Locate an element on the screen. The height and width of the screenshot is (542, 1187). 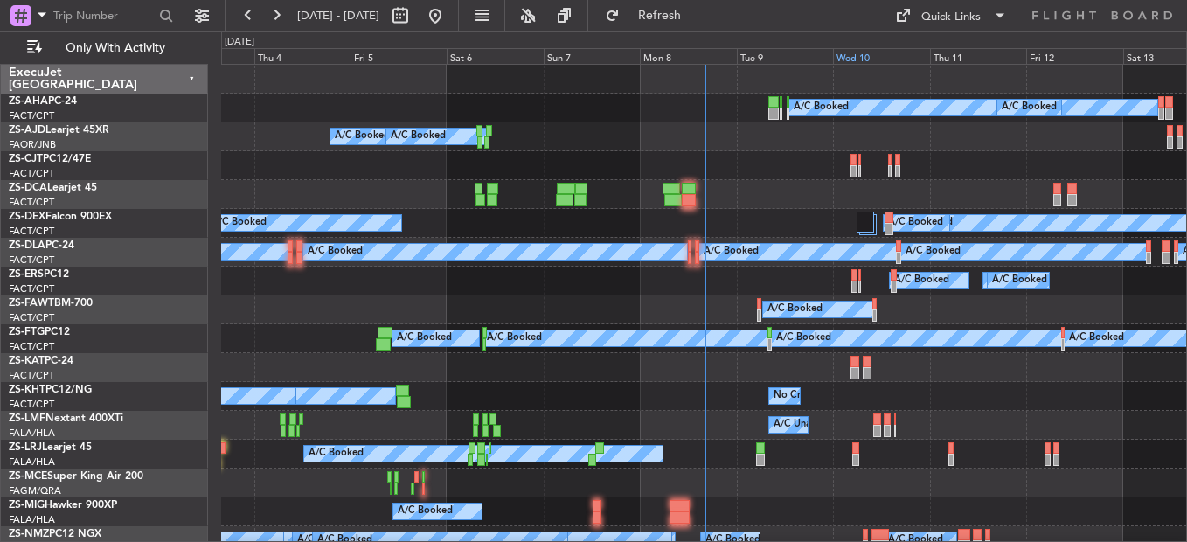
a: ZS-CJTPC12/47E is located at coordinates (50, 159).